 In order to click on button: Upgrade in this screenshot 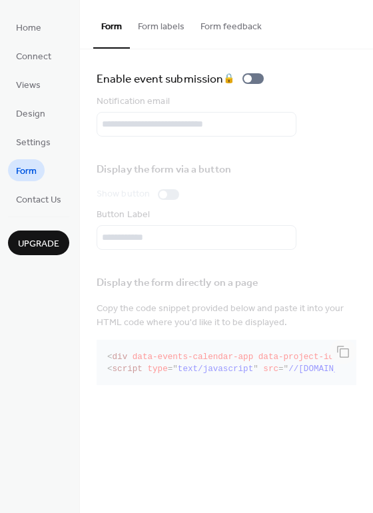, I will do `click(39, 242)`.